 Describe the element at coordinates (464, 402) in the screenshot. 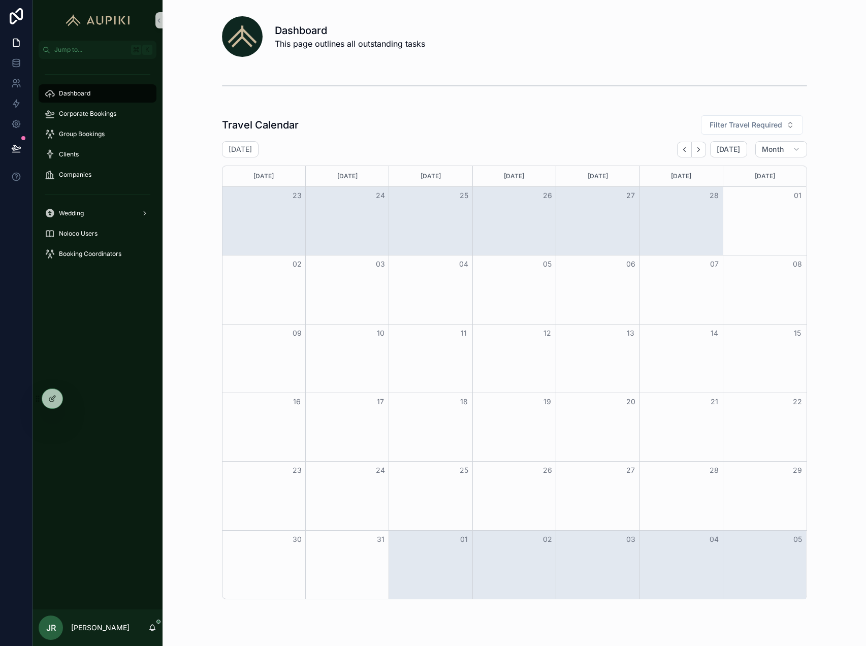

I see `button: 18` at that location.